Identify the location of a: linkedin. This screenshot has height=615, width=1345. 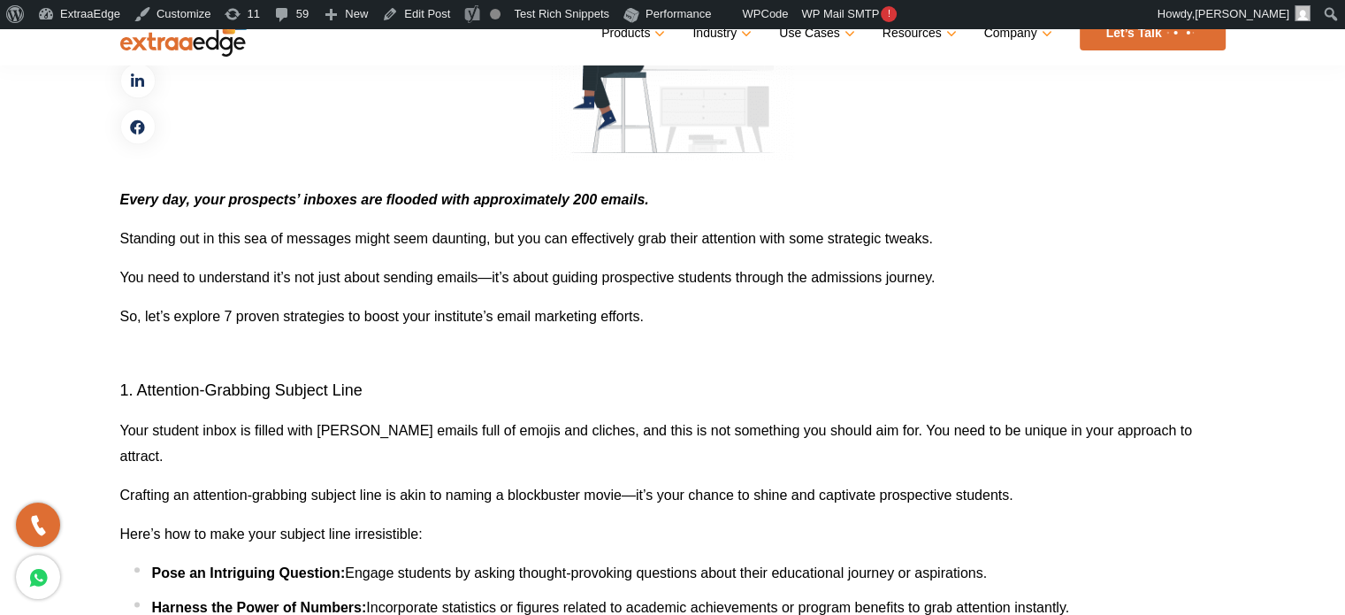
(138, 81).